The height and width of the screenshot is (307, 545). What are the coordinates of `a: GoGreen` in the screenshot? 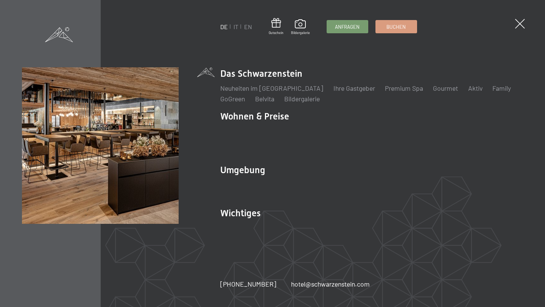 It's located at (232, 99).